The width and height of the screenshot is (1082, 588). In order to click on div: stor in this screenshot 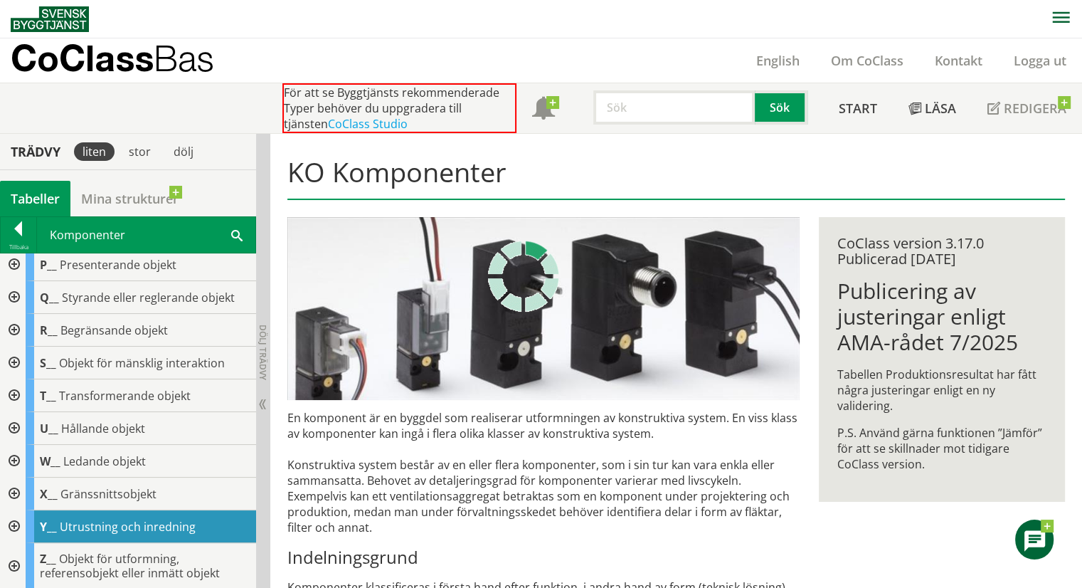, I will do `click(139, 152)`.